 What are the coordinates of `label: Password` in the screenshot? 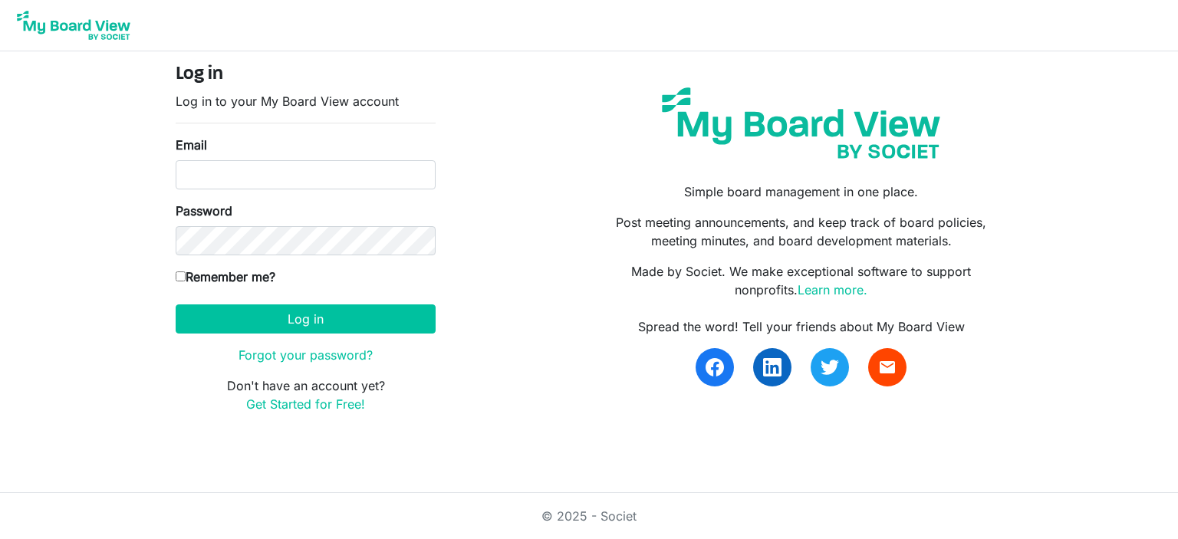 It's located at (204, 211).